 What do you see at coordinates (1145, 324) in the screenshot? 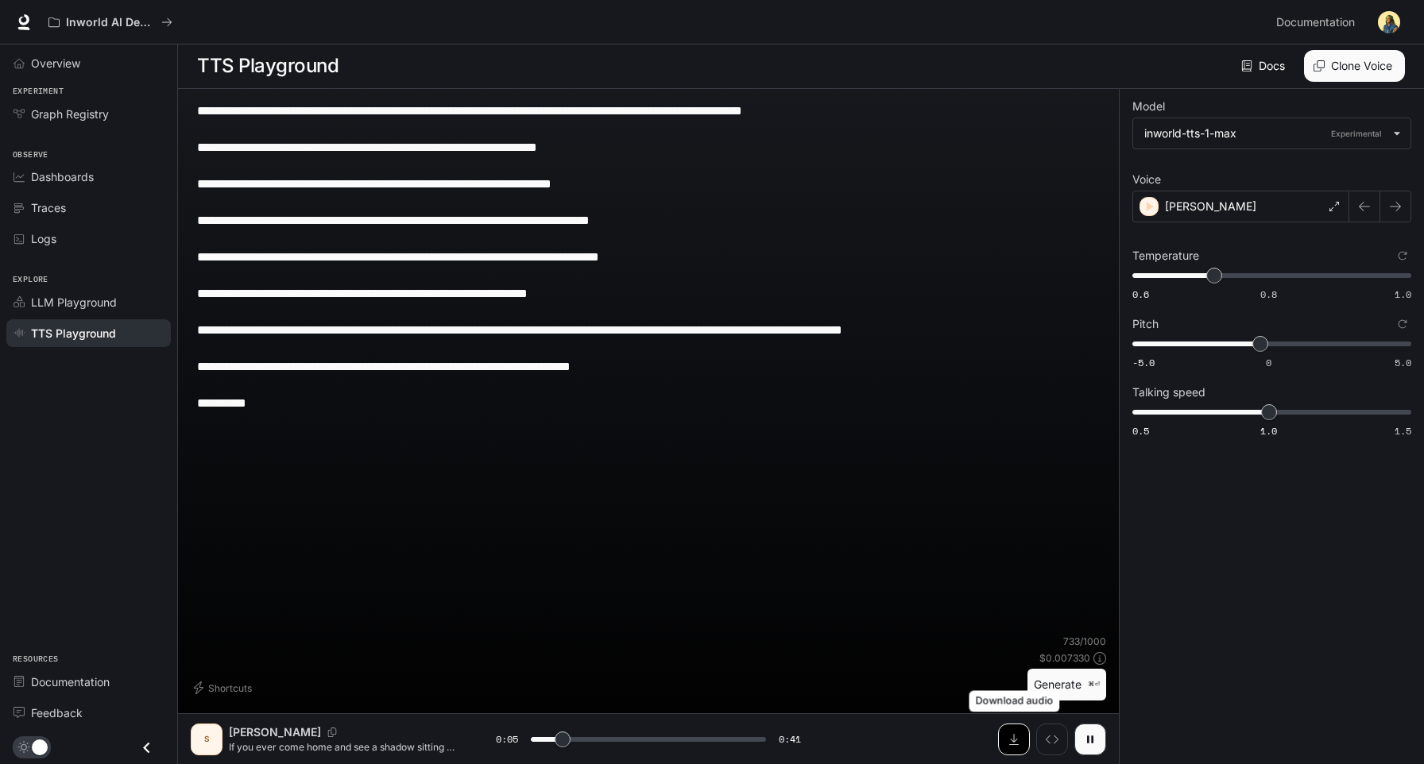
I see `p: Pitch` at bounding box center [1145, 324].